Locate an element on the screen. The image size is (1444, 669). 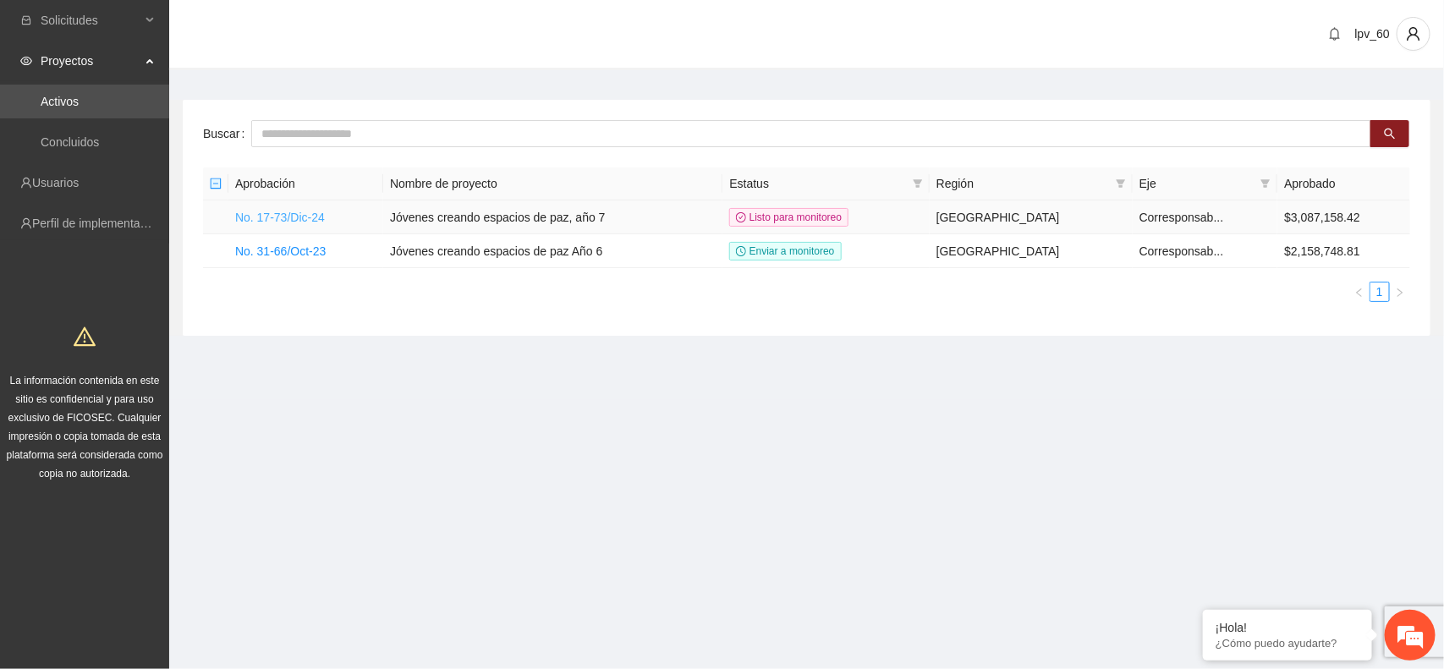
span: lpv_60 is located at coordinates (1372, 34).